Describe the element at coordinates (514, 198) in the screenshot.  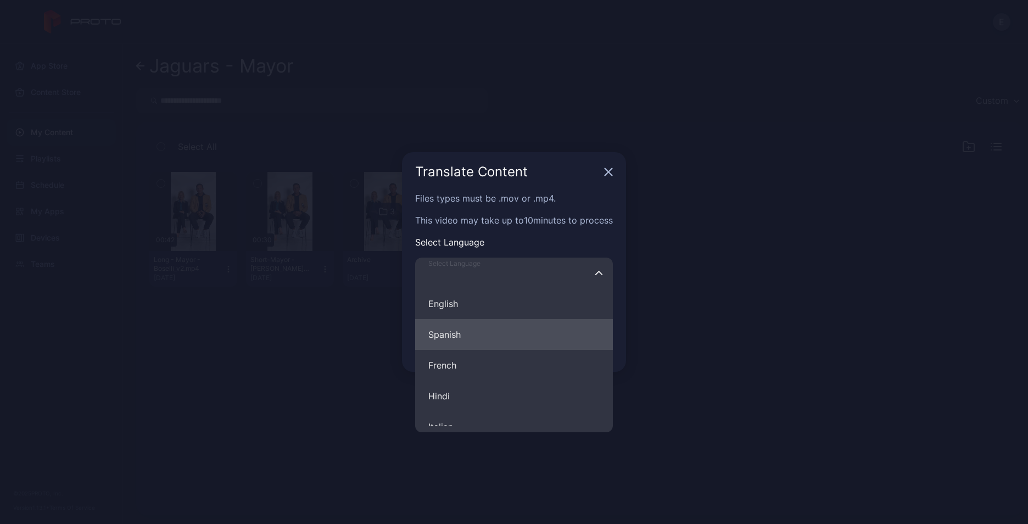
I see `p: Files types must be .mov or .mp4.` at that location.